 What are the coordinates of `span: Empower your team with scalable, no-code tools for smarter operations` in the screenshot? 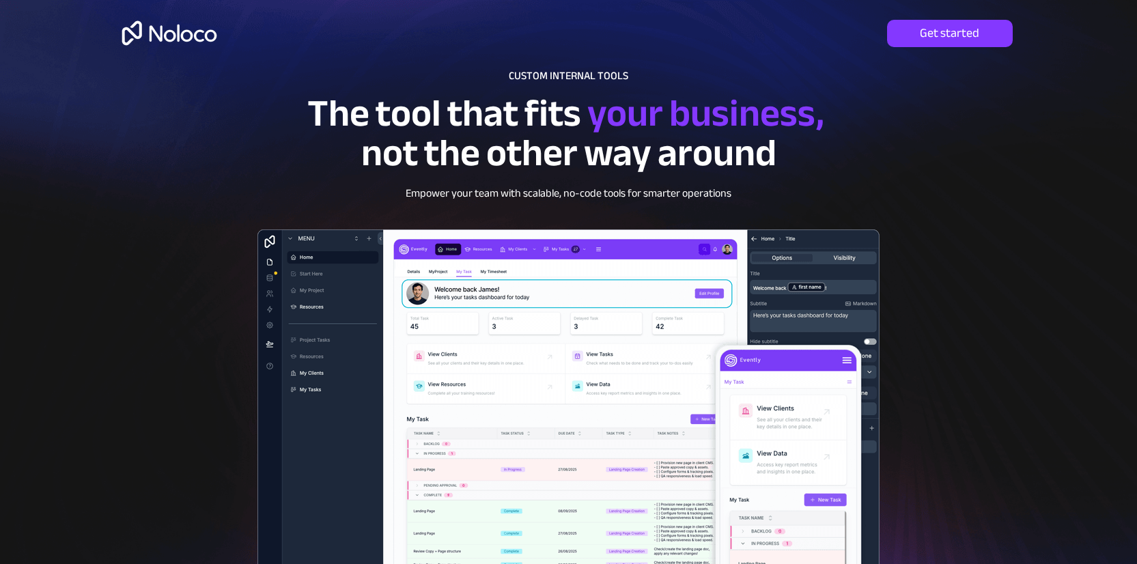 It's located at (568, 193).